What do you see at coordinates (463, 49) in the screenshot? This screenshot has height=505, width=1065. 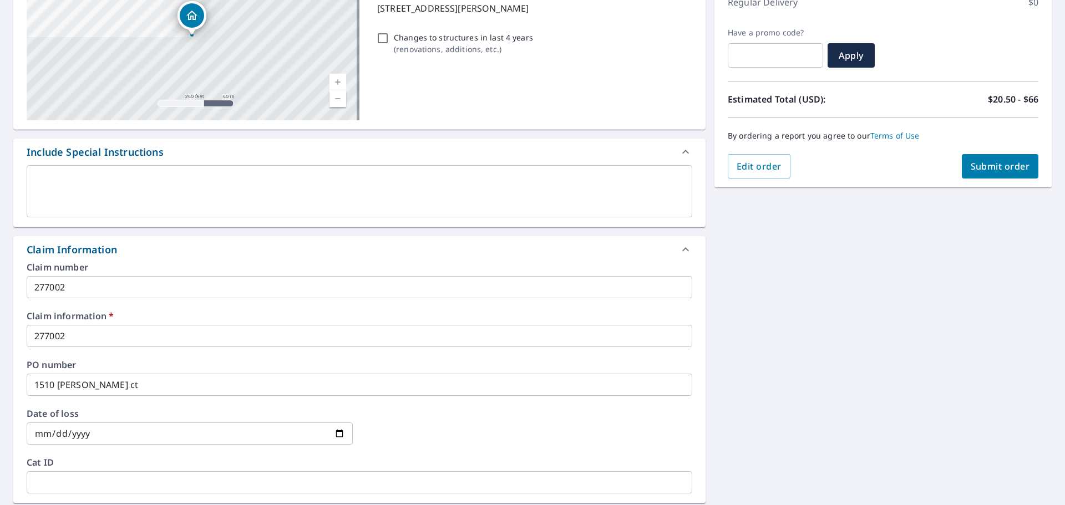 I see `p: ( renovations, additions, etc. )` at bounding box center [463, 49].